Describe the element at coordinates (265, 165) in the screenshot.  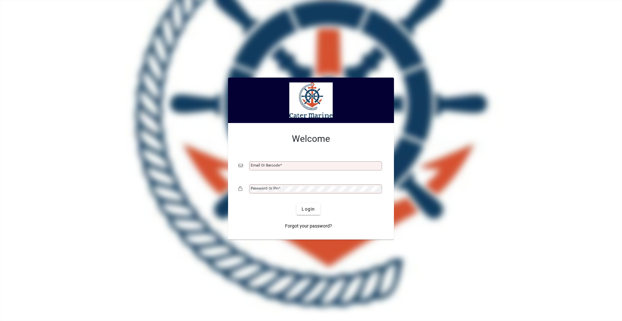
I see `mat-label: Email or Barcode` at that location.